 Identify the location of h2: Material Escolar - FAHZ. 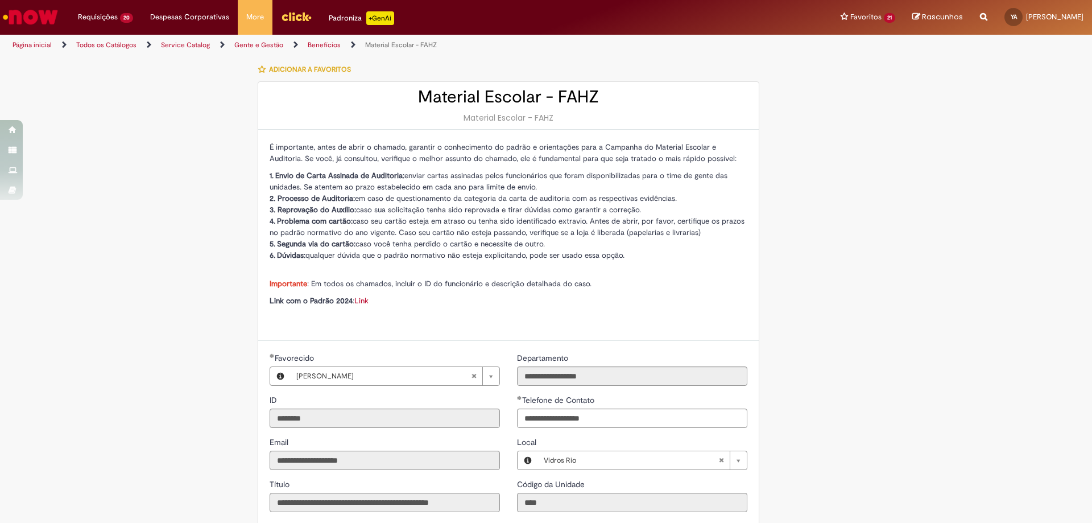
(508, 97).